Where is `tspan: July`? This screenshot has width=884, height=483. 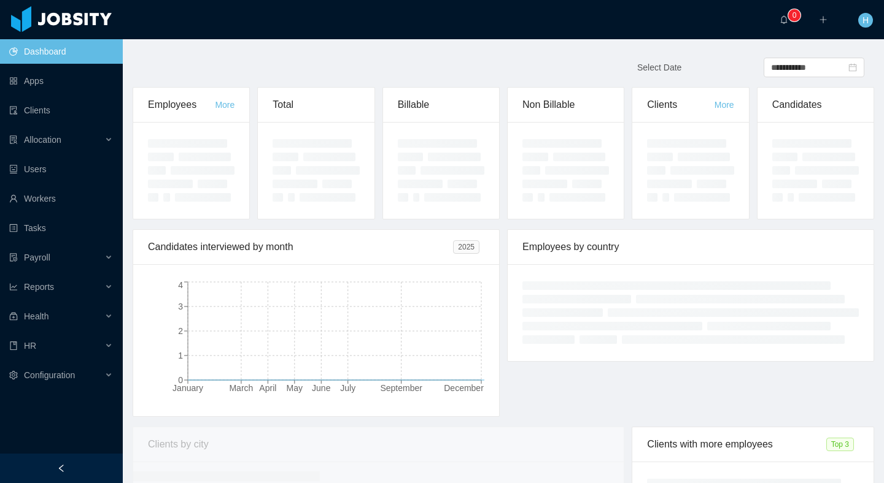 tspan: July is located at coordinates (347, 388).